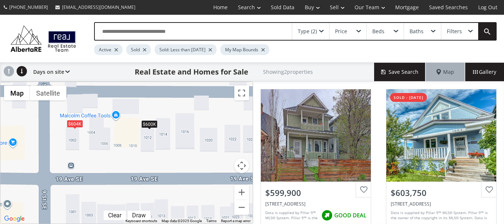 The image size is (504, 224). Describe the element at coordinates (141, 221) in the screenshot. I see `button: Keyboard shortcuts` at that location.